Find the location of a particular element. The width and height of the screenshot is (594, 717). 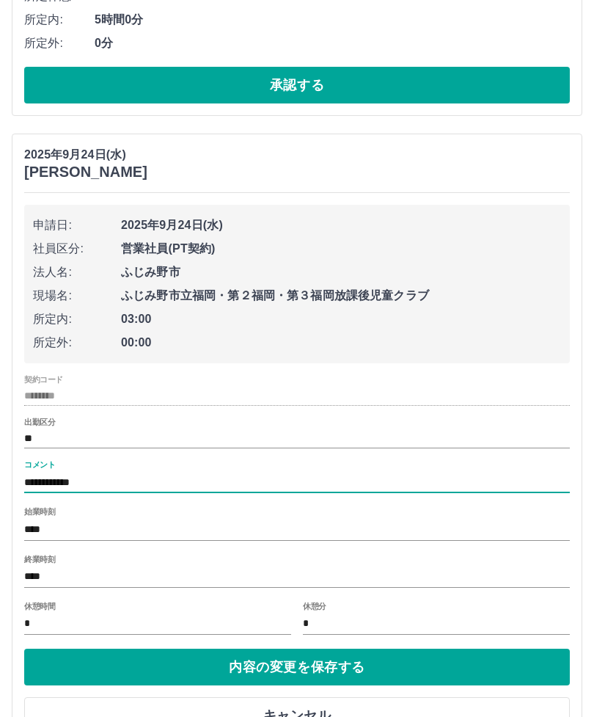

label: 休憩分 is located at coordinates (315, 605).